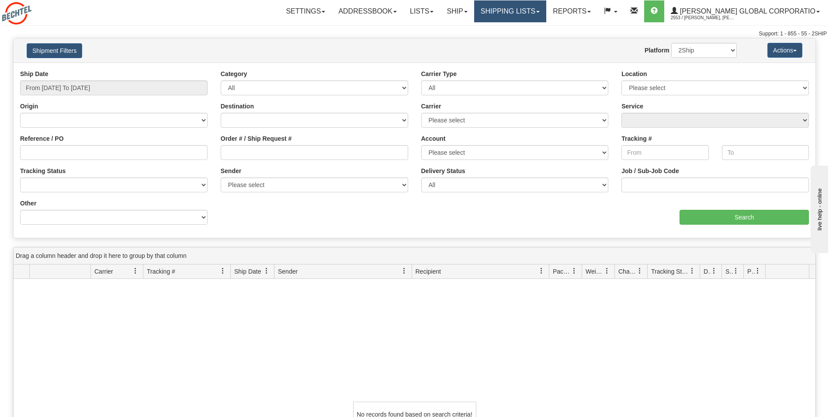  I want to click on label: Origin, so click(29, 106).